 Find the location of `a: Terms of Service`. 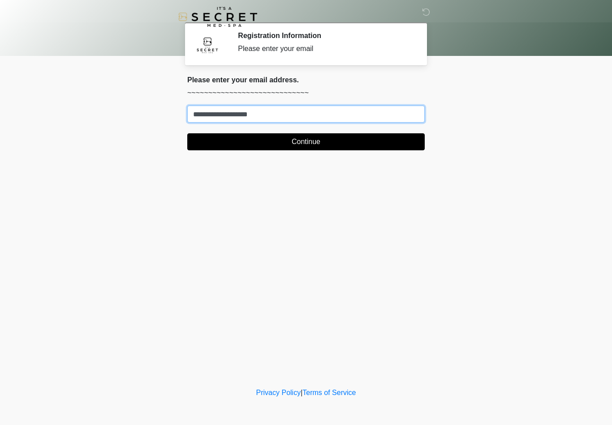

a: Terms of Service is located at coordinates (329, 393).